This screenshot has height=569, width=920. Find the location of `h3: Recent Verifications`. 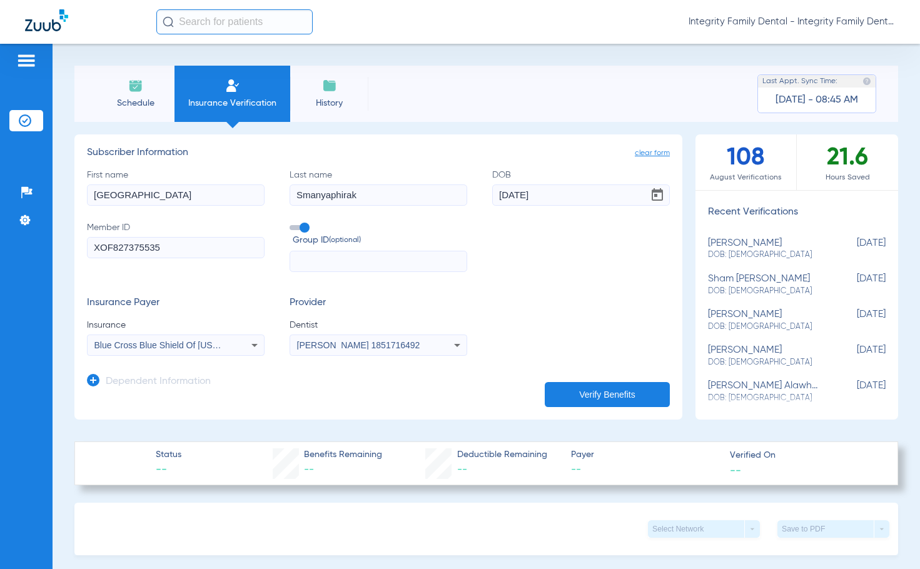

h3: Recent Verifications is located at coordinates (797, 213).